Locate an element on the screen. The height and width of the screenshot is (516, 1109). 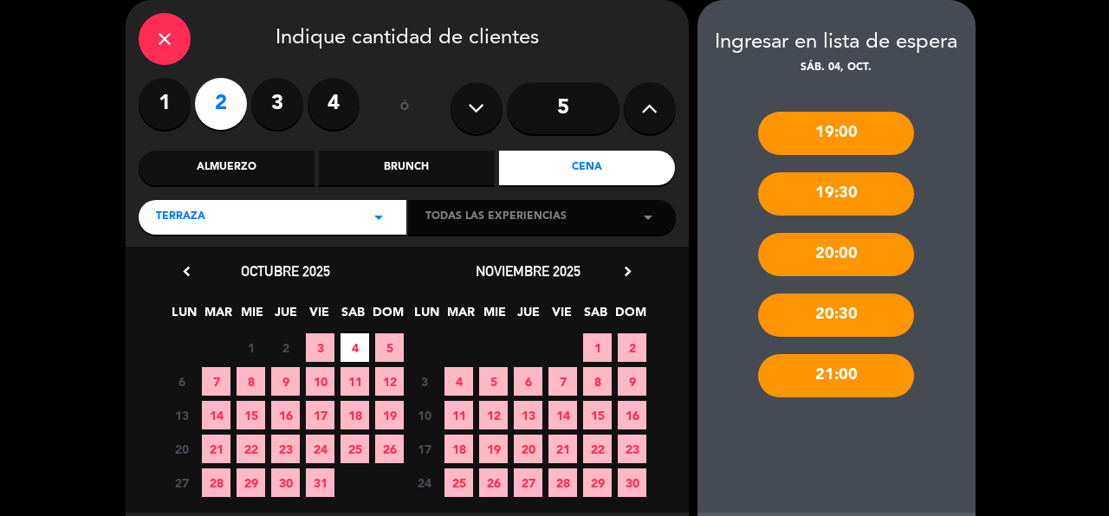
div: Cena is located at coordinates (587, 168).